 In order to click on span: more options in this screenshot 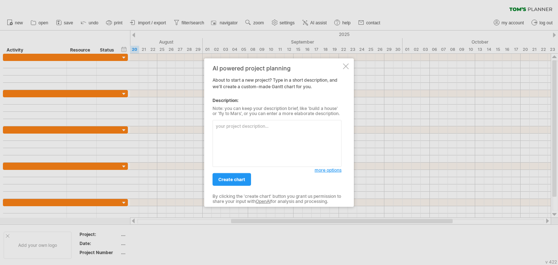, I will do `click(328, 170)`.